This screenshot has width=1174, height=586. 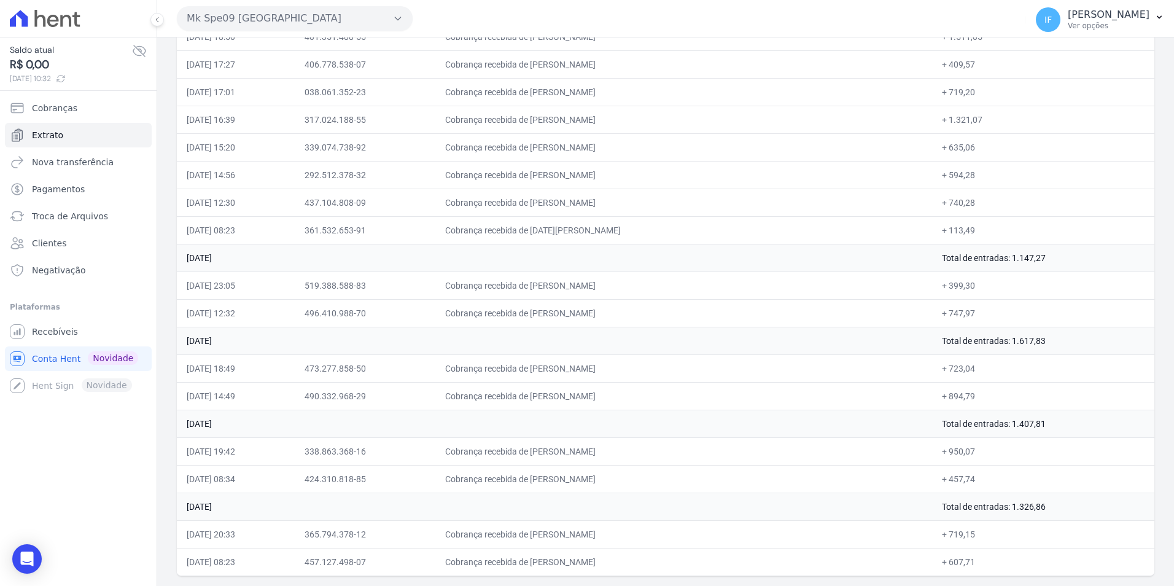 What do you see at coordinates (1043, 285) in the screenshot?
I see `td: + 399,30` at bounding box center [1043, 285].